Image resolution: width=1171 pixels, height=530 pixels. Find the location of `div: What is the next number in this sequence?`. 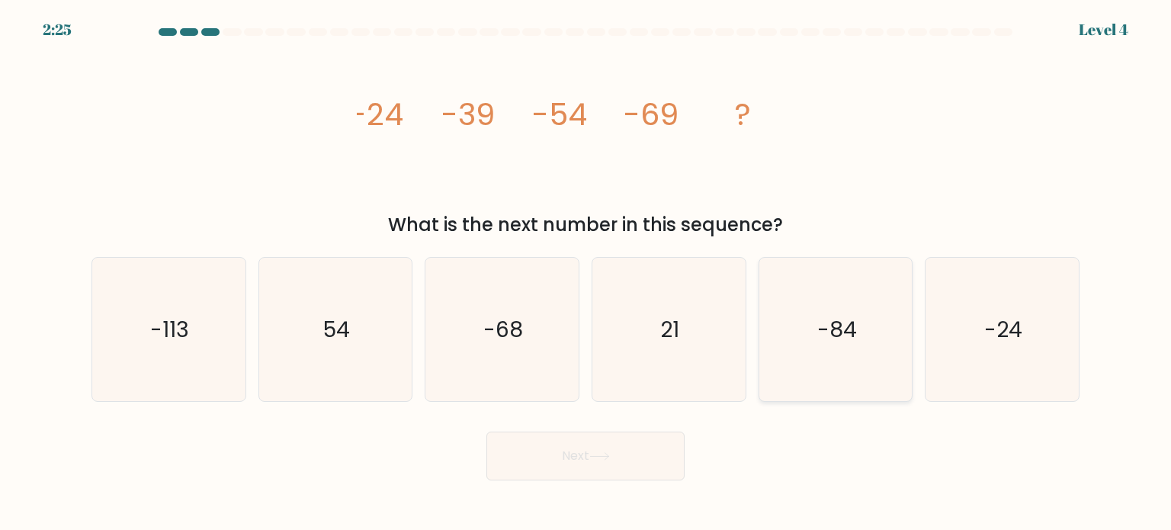

div: What is the next number in this sequence? is located at coordinates (585, 225).